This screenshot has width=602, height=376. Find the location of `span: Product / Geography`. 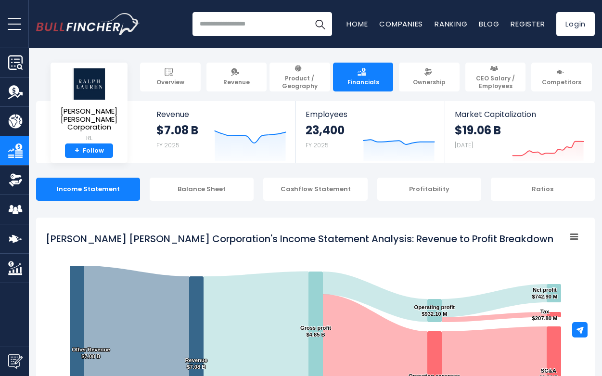

span: Product / Geography is located at coordinates (300, 82).